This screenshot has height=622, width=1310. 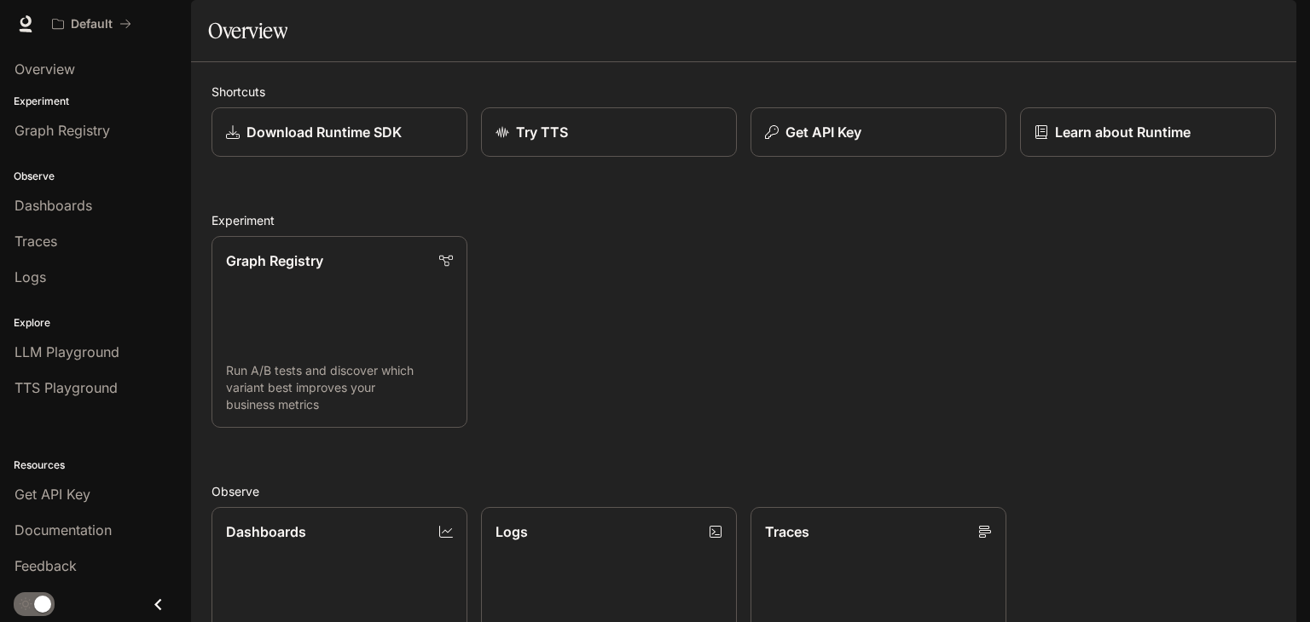 What do you see at coordinates (878, 132) in the screenshot?
I see `button: Get API Key` at bounding box center [878, 132].